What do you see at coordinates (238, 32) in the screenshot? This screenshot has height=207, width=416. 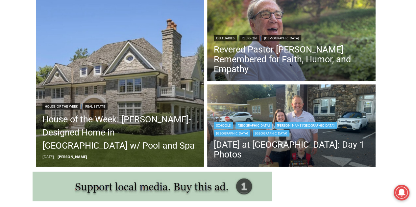 I see `div: "I learned about the history of a place I’d honestly never considered even as a resident of [GEOG...` at bounding box center [238, 32].